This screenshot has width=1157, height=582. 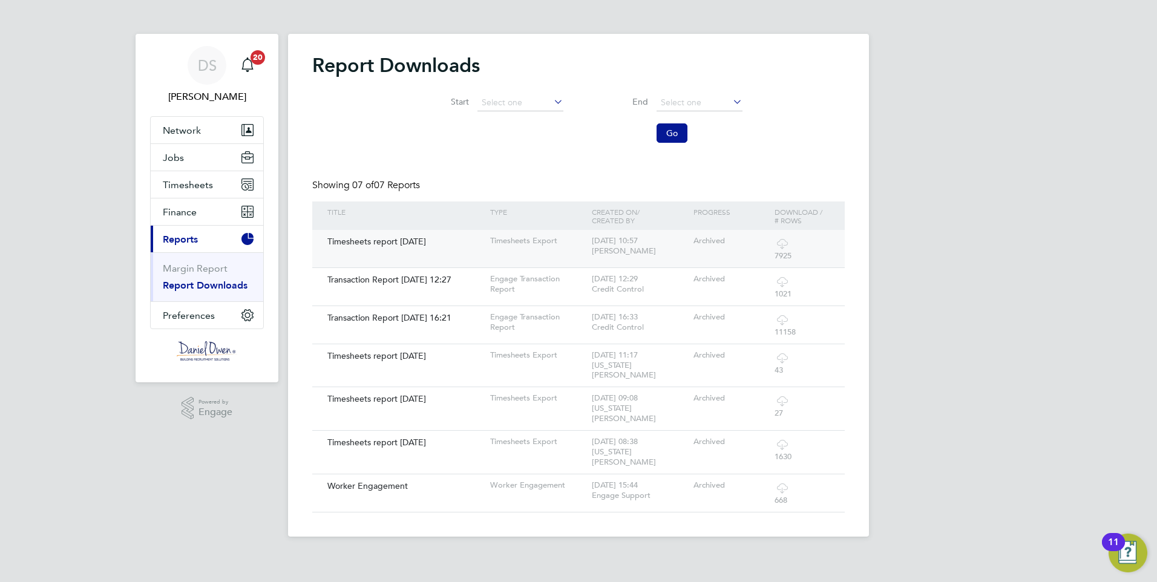 I want to click on h2: Report Downloads, so click(x=579, y=65).